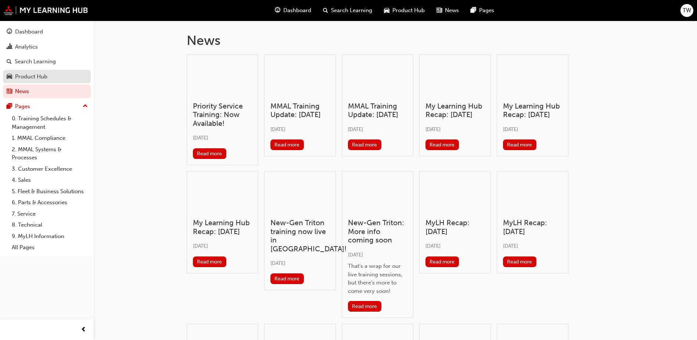 This screenshot has width=697, height=340. I want to click on a: 6. Parts & Accessories, so click(50, 202).